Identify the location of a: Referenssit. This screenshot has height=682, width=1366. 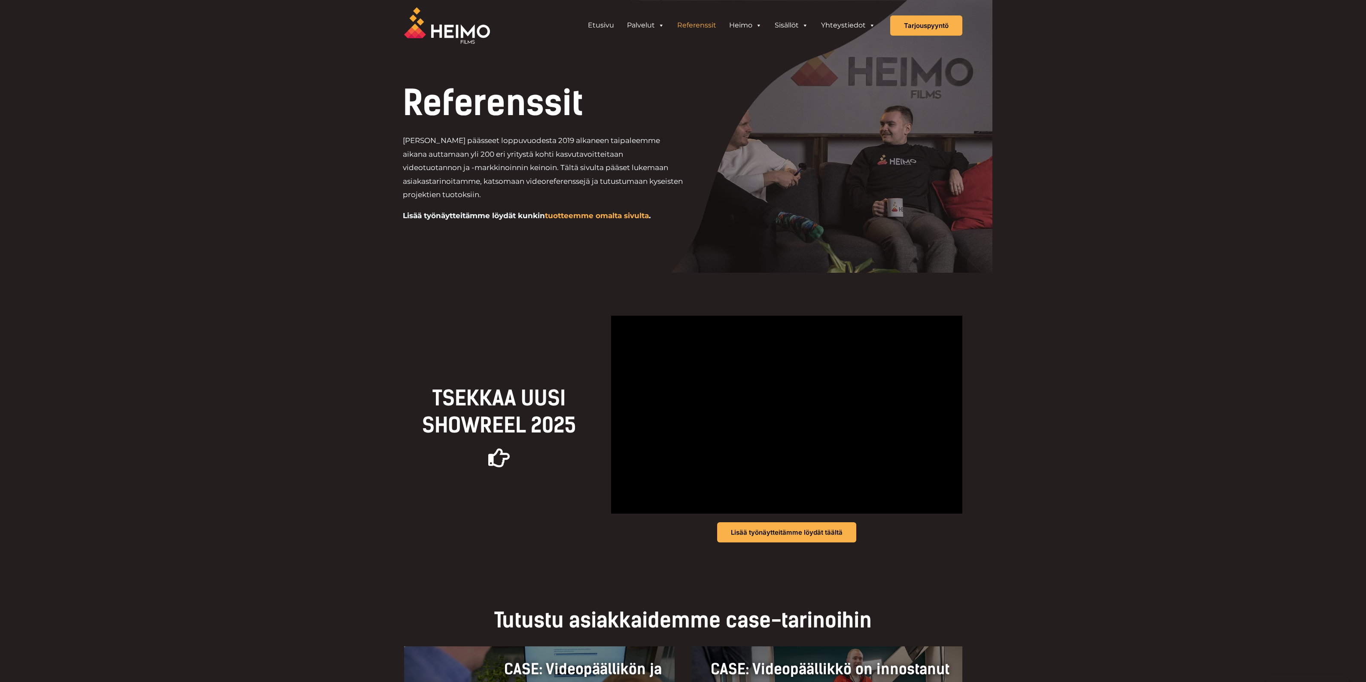
(697, 25).